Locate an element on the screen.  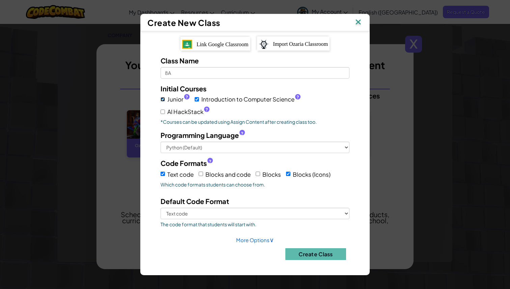
p: *Courses can be updated using Assign Content after creating class too. is located at coordinates (255, 122).